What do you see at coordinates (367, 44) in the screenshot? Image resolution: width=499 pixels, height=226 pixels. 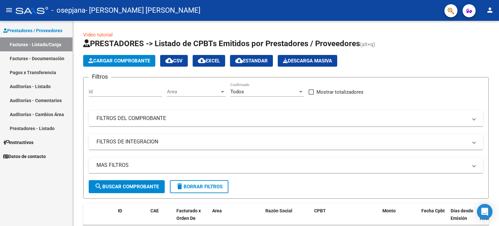 I see `span: (alt+q)` at bounding box center [367, 44].